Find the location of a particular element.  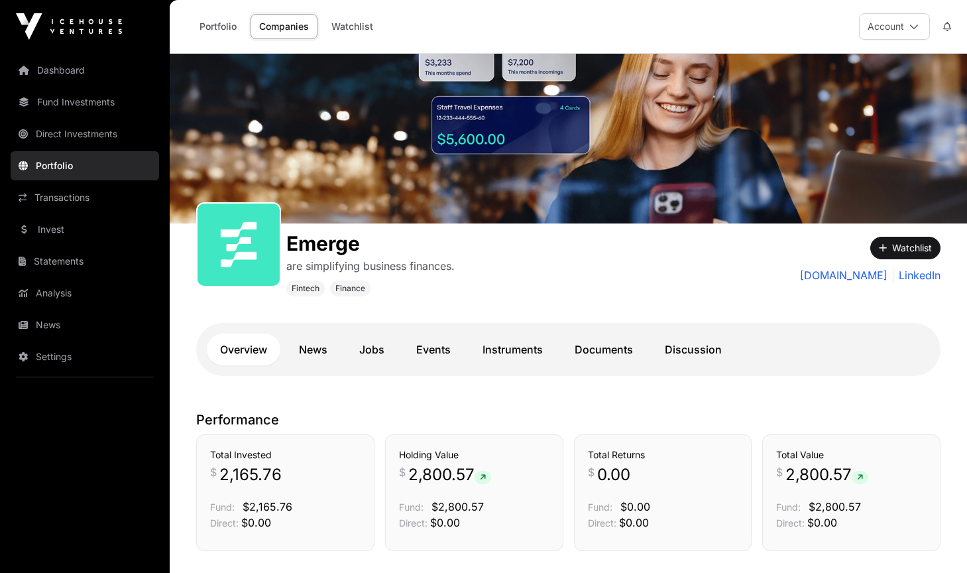

p: are simplifying business finances. is located at coordinates (370, 266).